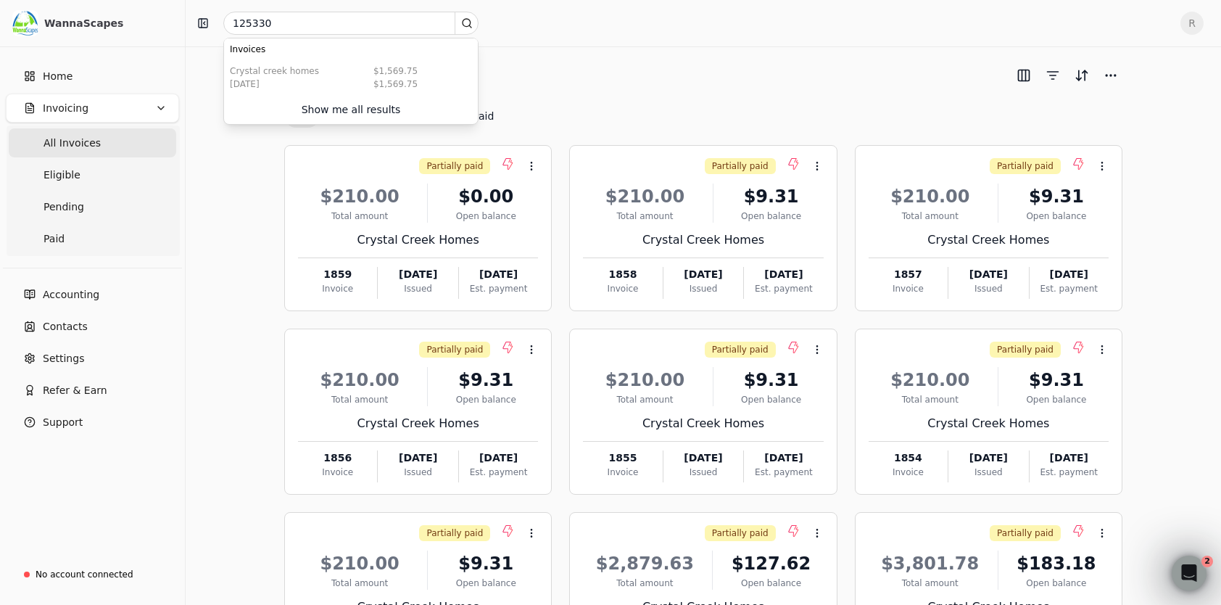 The image size is (1221, 605). What do you see at coordinates (54, 239) in the screenshot?
I see `span: Paid` at bounding box center [54, 239].